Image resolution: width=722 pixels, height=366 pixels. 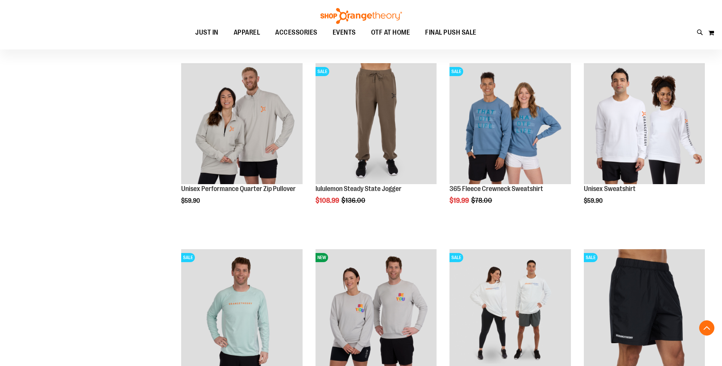 I want to click on span: $136.00, so click(x=354, y=201).